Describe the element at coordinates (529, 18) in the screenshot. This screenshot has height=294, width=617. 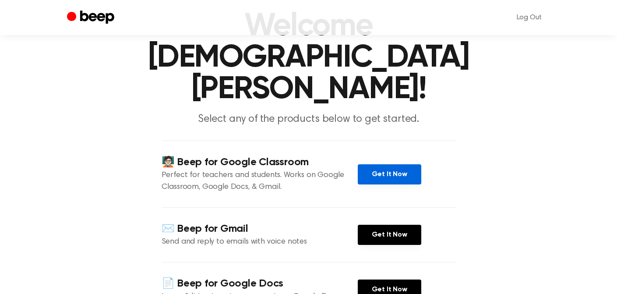
I see `a: Log Out` at that location.